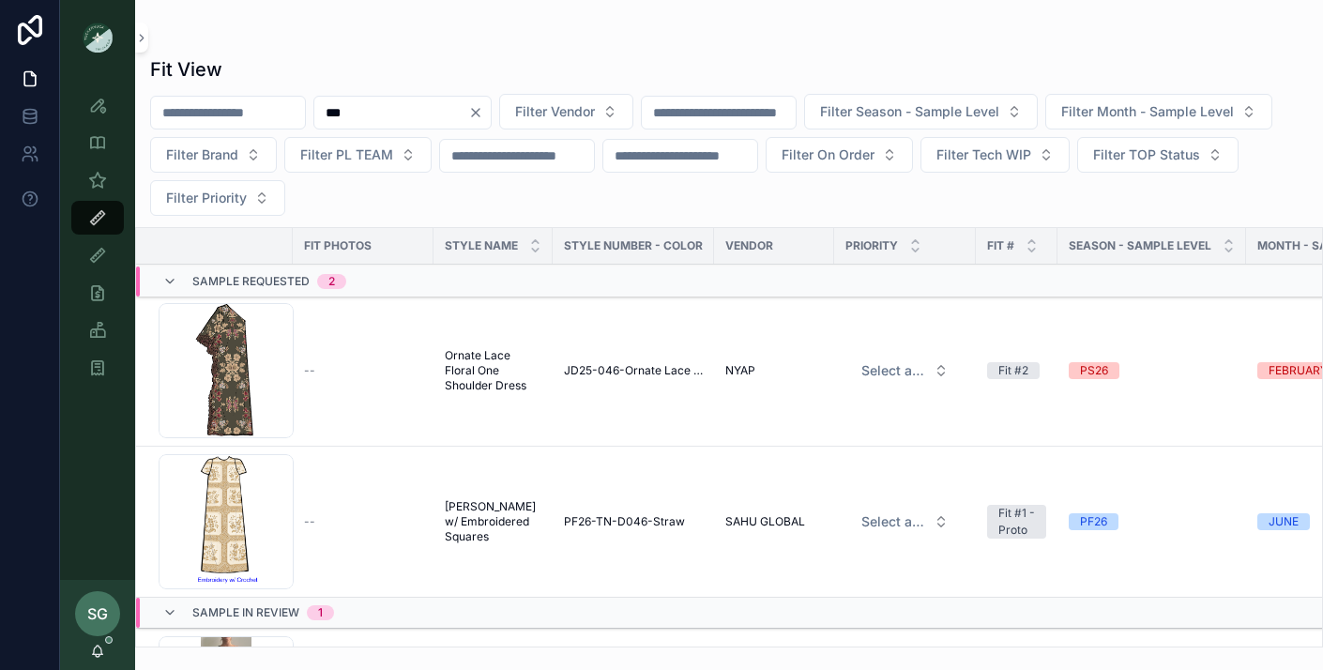 The image size is (1323, 670). I want to click on span: JD25-046-Ornate Lace Floral Print, so click(633, 371).